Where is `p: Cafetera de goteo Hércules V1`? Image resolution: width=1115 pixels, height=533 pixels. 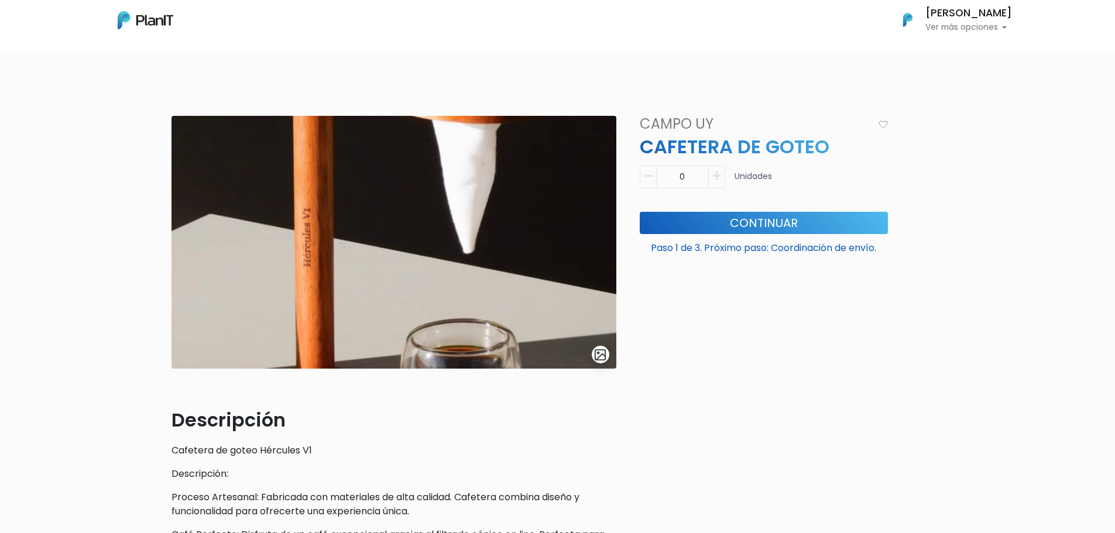 p: Cafetera de goteo Hércules V1 is located at coordinates (394, 451).